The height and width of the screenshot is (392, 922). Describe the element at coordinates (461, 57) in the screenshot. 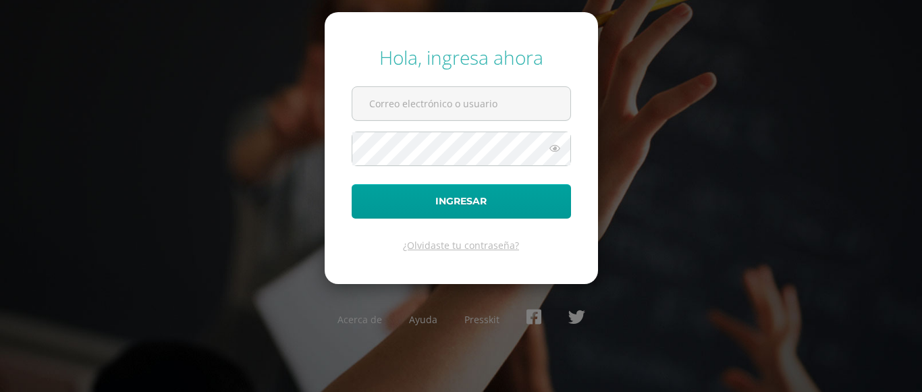

I see `div: Hola, ingresa ahora` at that location.